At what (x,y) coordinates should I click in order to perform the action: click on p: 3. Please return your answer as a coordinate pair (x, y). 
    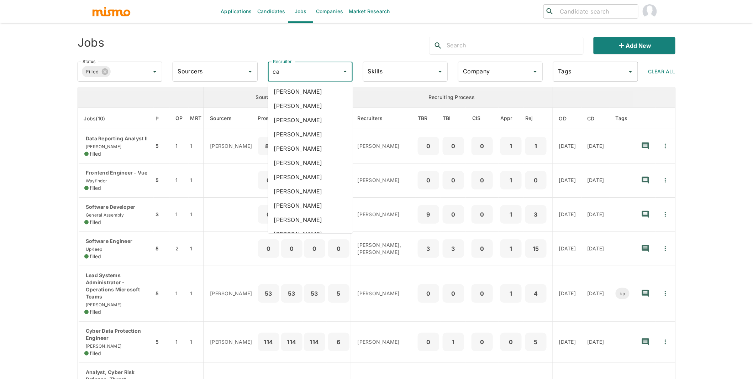
    Looking at the image, I should click on (428, 248).